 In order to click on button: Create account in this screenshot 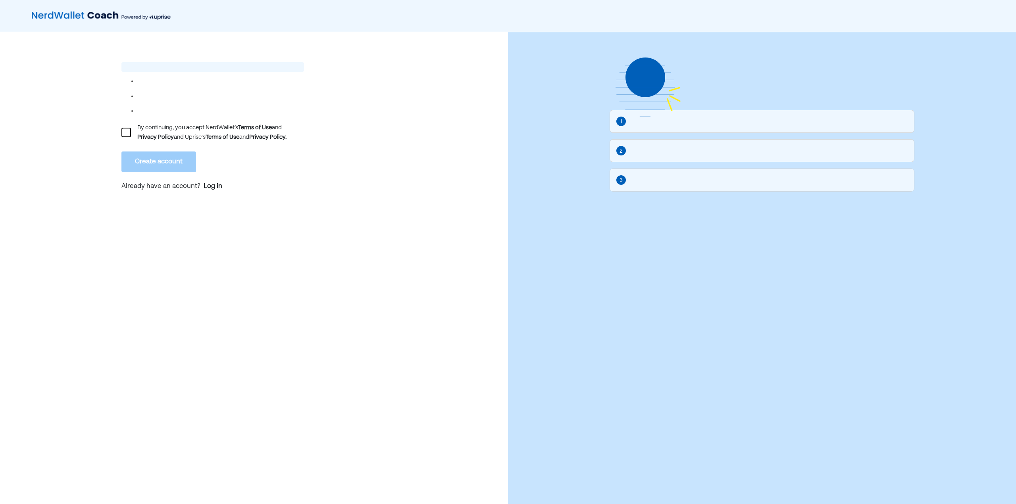, I will do `click(159, 162)`.